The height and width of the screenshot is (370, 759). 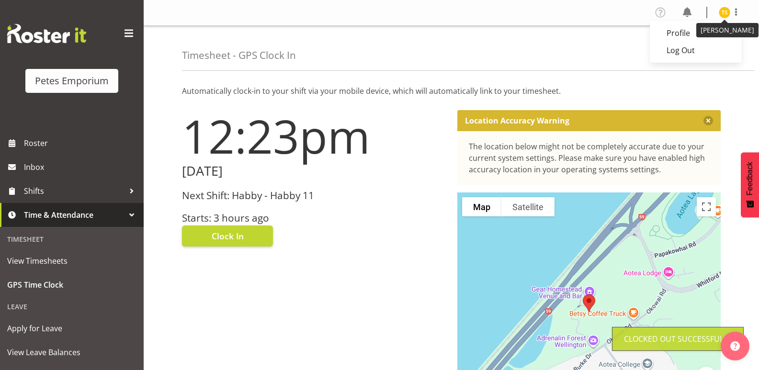 I want to click on a: Profile, so click(x=695, y=33).